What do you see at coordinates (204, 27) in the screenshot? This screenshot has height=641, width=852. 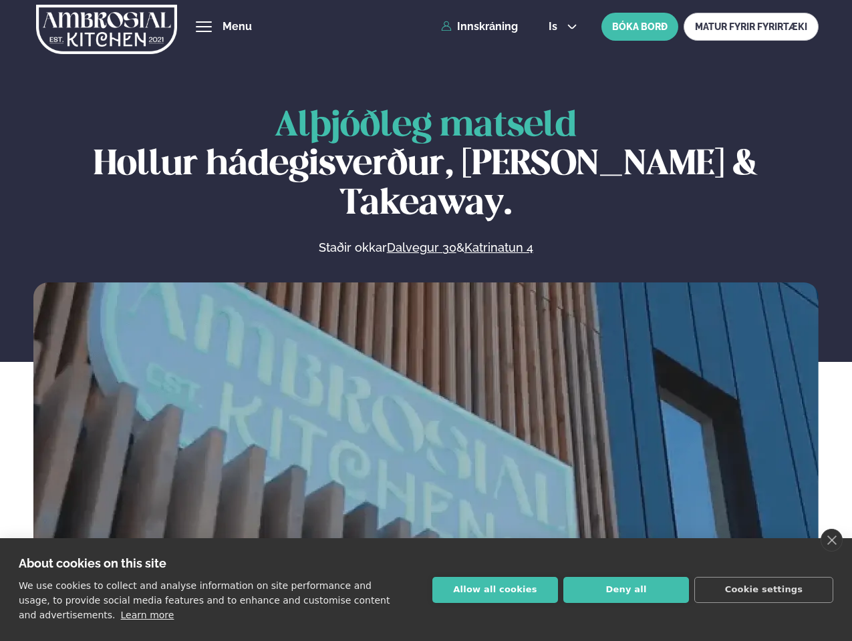 I see `button: hamburger` at bounding box center [204, 27].